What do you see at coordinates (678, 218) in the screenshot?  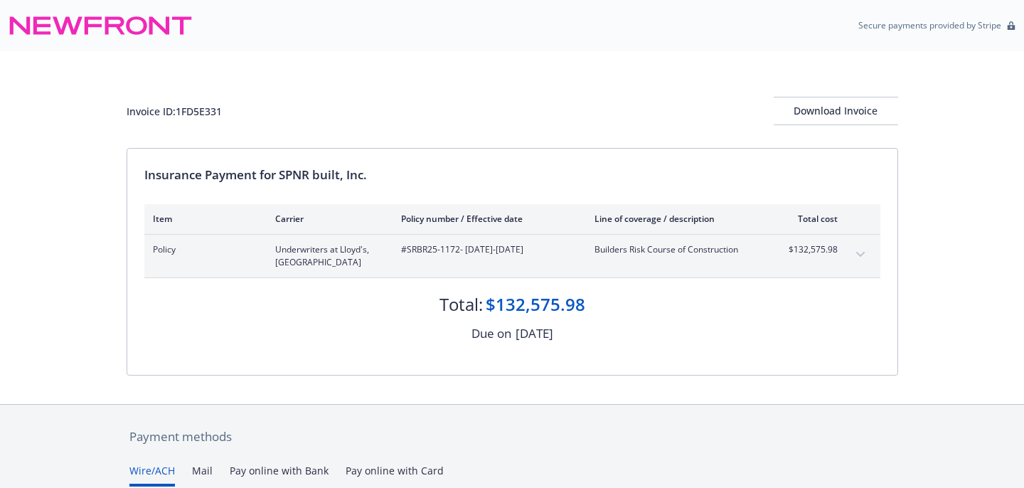 I see `div: Line of coverage / description` at bounding box center [678, 218].